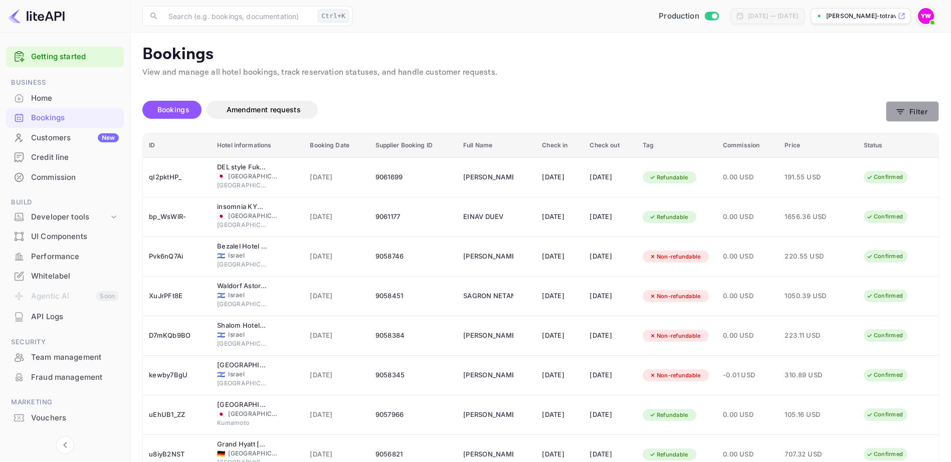 The height and width of the screenshot is (462, 951). I want to click on span: Japan, so click(221, 216).